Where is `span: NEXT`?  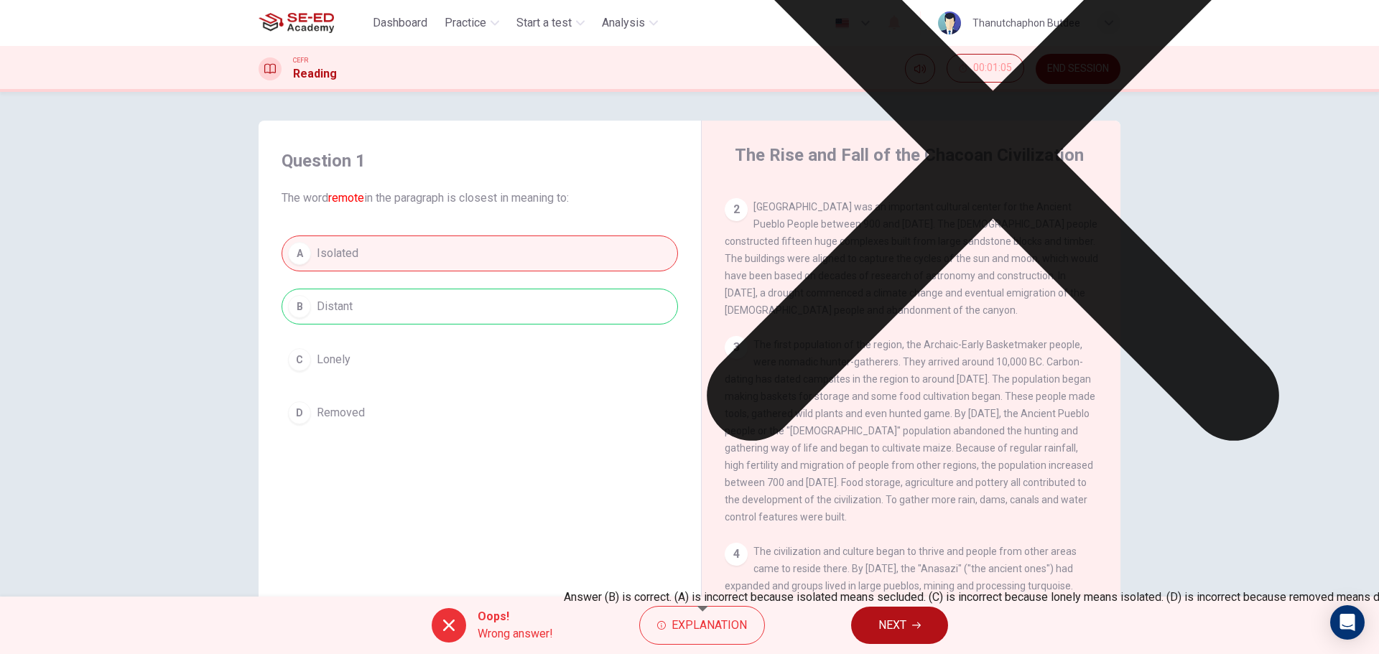
span: NEXT is located at coordinates (892, 626).